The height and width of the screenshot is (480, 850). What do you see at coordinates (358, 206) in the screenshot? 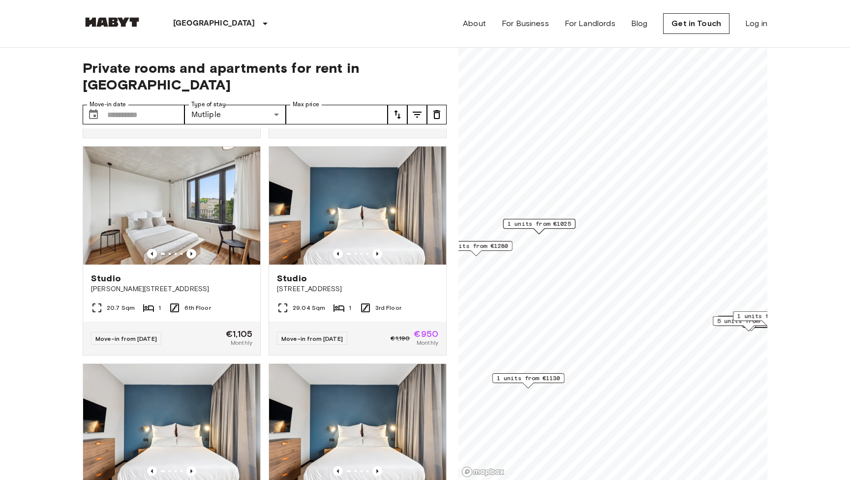
I see `img: Marketing picture of unit DE-01-482-304-01` at bounding box center [358, 206].